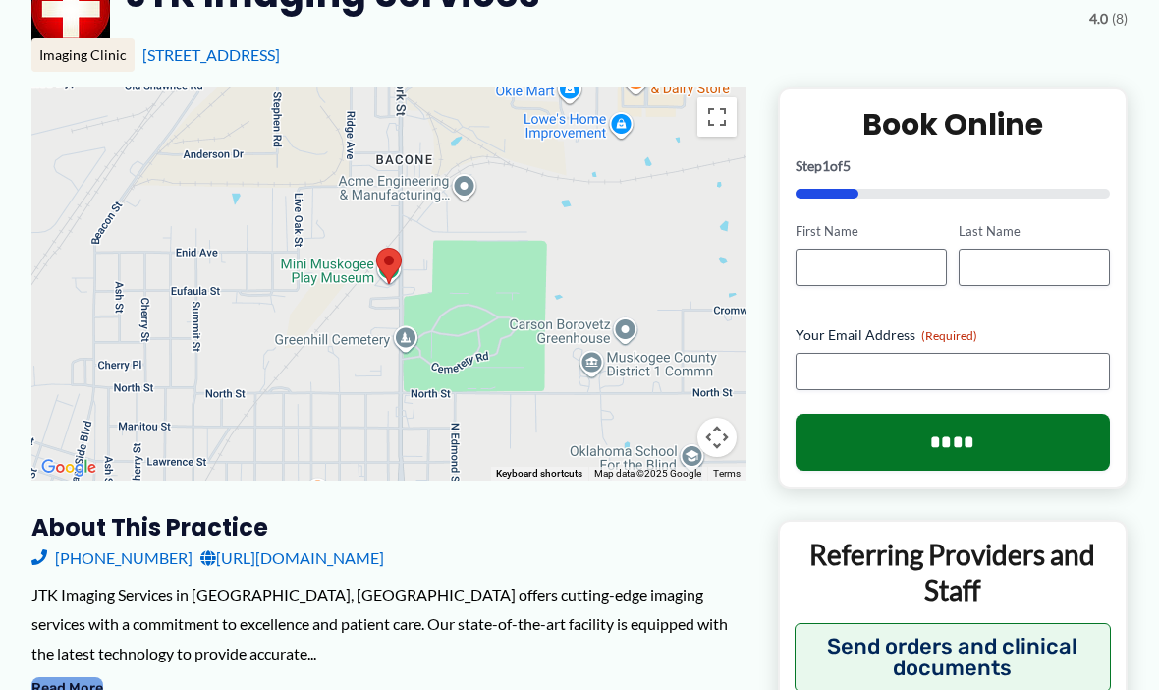 The width and height of the screenshot is (1159, 690). I want to click on span: Map data ©2025 Google, so click(647, 473).